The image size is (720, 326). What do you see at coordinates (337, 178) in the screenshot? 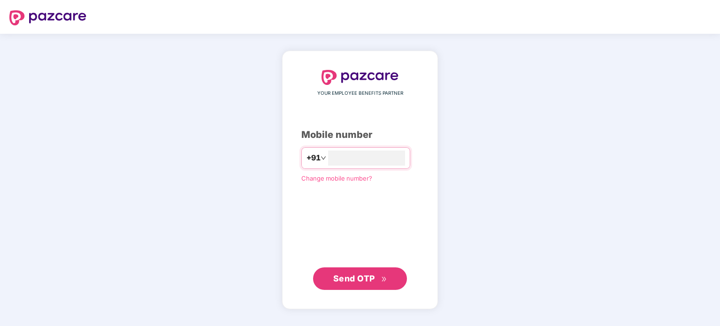
I see `a: Change mobile number?` at bounding box center [337, 178].